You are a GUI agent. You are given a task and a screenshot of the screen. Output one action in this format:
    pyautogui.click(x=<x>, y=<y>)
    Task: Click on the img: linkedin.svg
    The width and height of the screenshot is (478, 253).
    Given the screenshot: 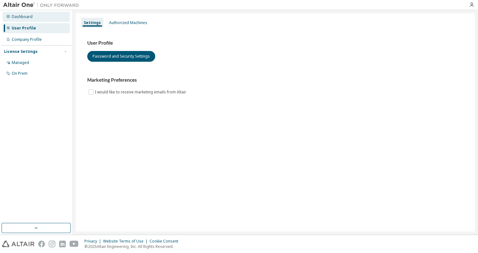 What is the action you would take?
    pyautogui.click(x=62, y=244)
    